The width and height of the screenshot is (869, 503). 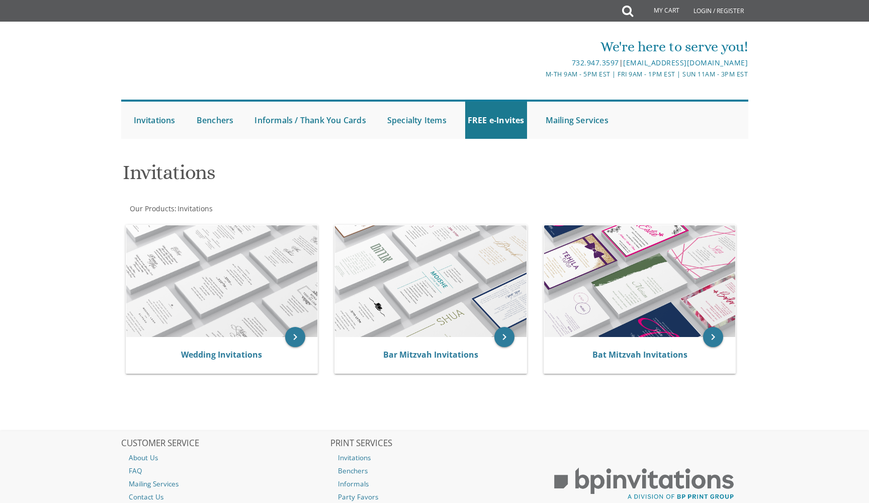 I want to click on a: Specialty Items, so click(x=417, y=120).